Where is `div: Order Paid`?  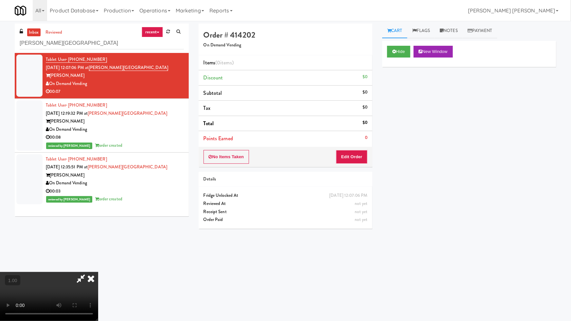
div: Order Paid is located at coordinates (286, 220).